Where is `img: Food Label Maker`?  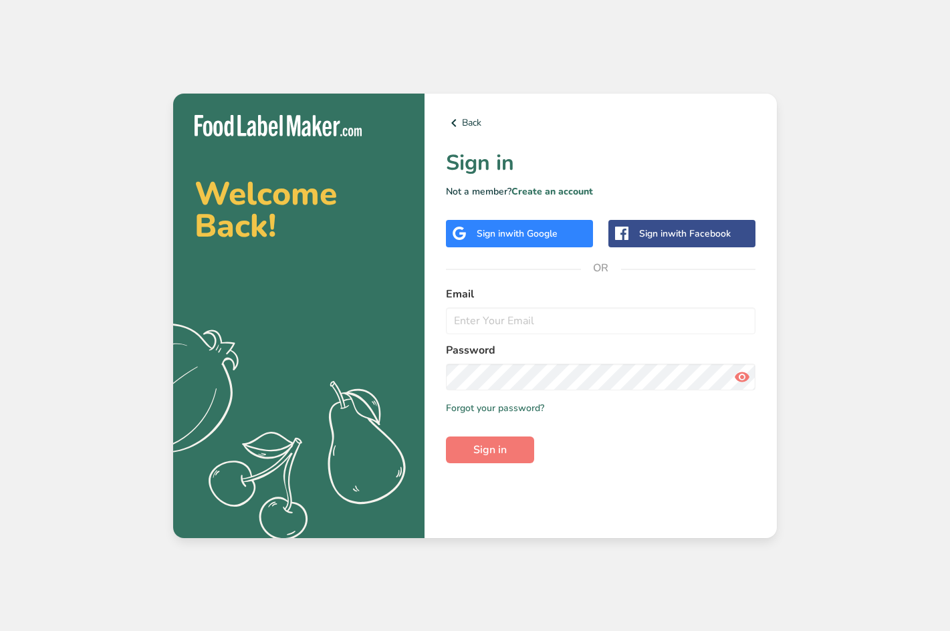 img: Food Label Maker is located at coordinates (278, 126).